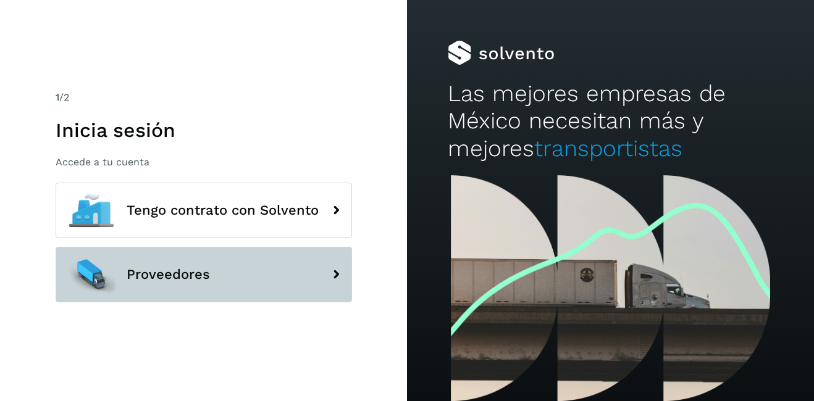  Describe the element at coordinates (204, 98) in the screenshot. I see `div: /2` at that location.